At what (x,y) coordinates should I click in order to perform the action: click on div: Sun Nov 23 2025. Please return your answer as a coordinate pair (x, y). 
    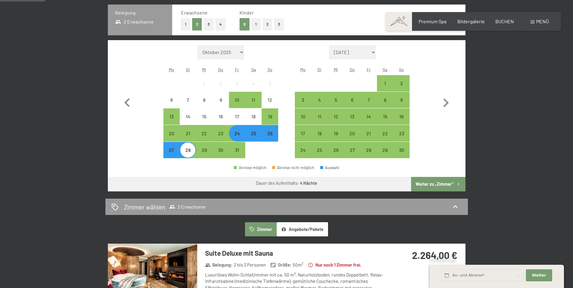
    Looking at the image, I should click on (402, 133).